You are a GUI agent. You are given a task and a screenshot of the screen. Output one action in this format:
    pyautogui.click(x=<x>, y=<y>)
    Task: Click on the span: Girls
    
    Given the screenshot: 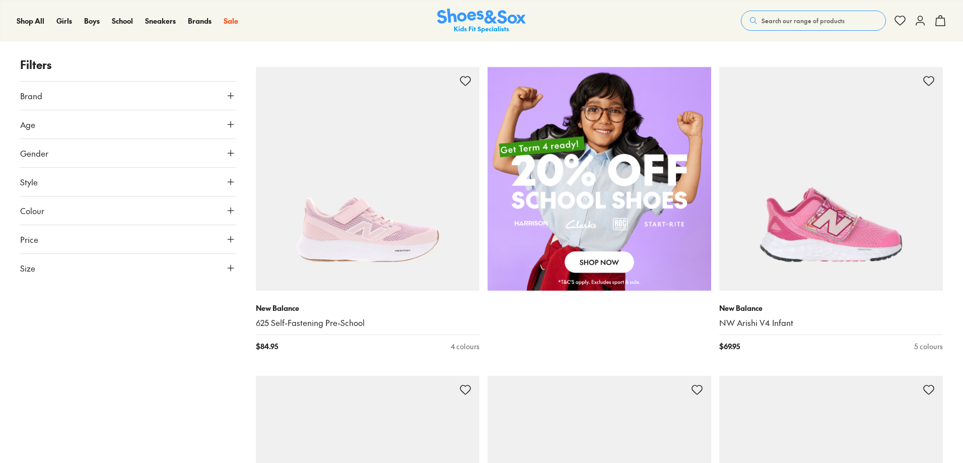 What is the action you would take?
    pyautogui.click(x=64, y=21)
    